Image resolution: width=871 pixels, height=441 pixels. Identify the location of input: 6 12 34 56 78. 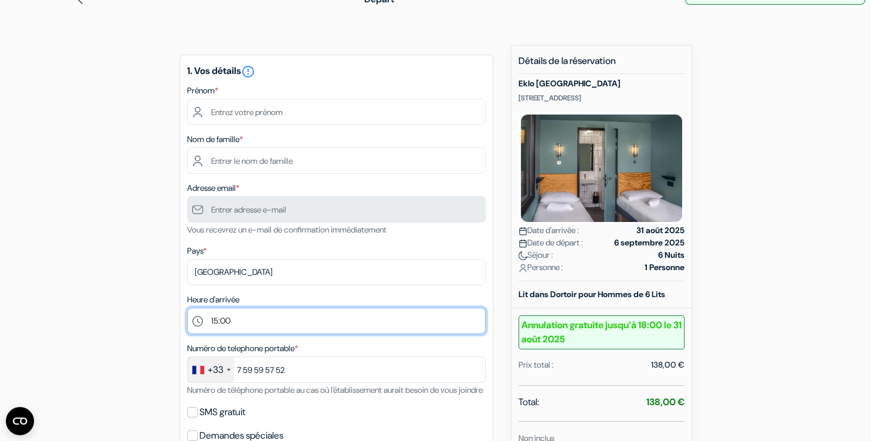
(336, 369).